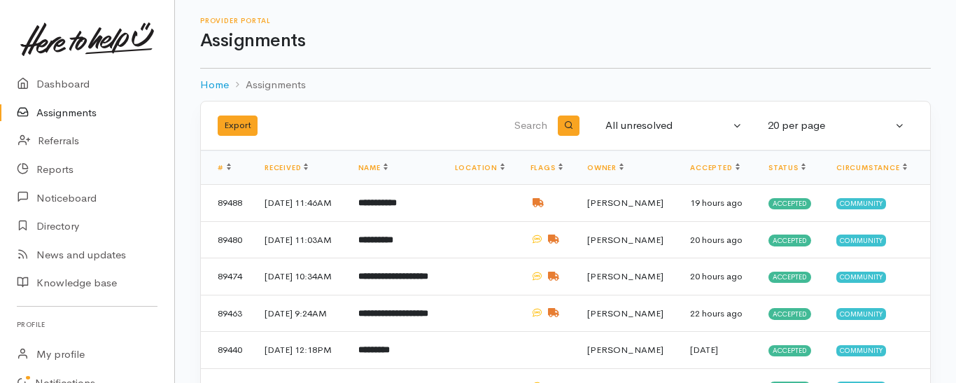  I want to click on a: Circumstance, so click(871, 167).